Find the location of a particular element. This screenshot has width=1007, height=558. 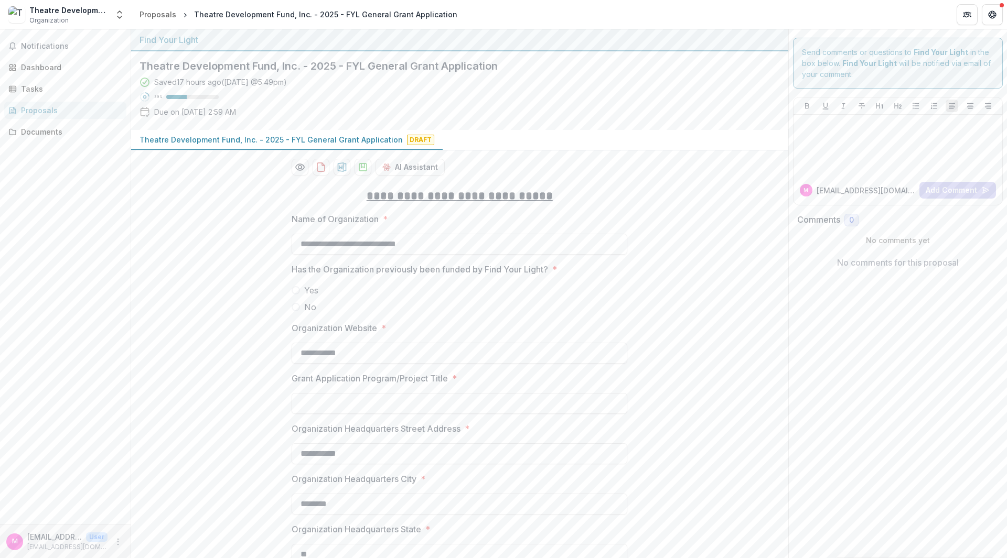

nav: breadcrumb is located at coordinates (298, 14).